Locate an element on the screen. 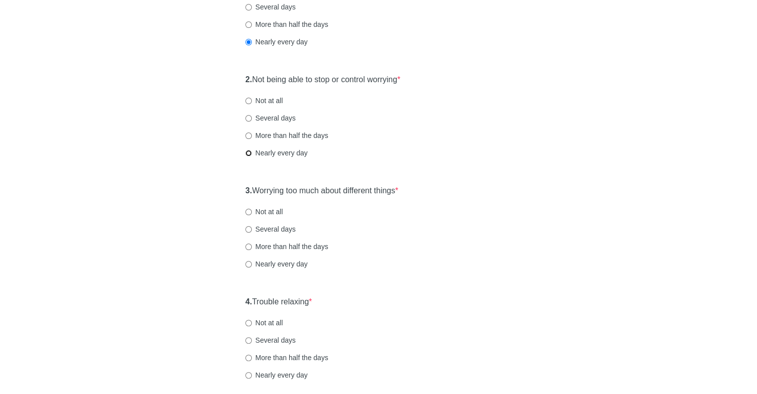 Image resolution: width=757 pixels, height=394 pixels. label: Worrying too much about different things is located at coordinates (321, 191).